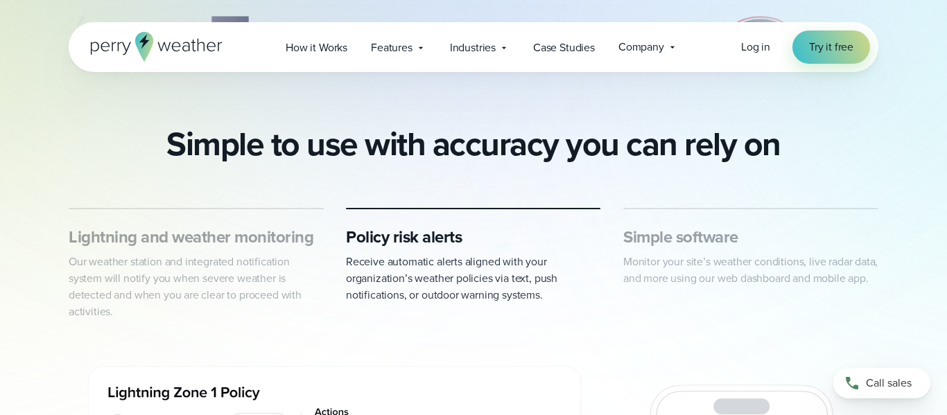  Describe the element at coordinates (316, 48) in the screenshot. I see `span: How it Works` at that location.